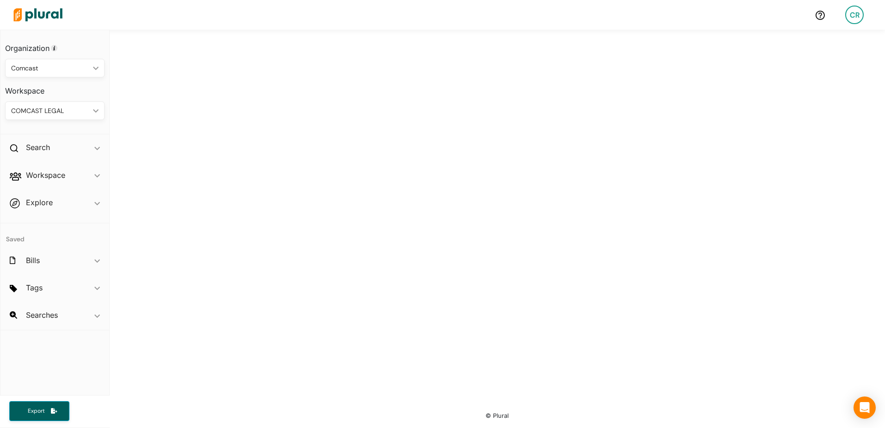  What do you see at coordinates (33, 260) in the screenshot?
I see `h2: Bills` at bounding box center [33, 260].